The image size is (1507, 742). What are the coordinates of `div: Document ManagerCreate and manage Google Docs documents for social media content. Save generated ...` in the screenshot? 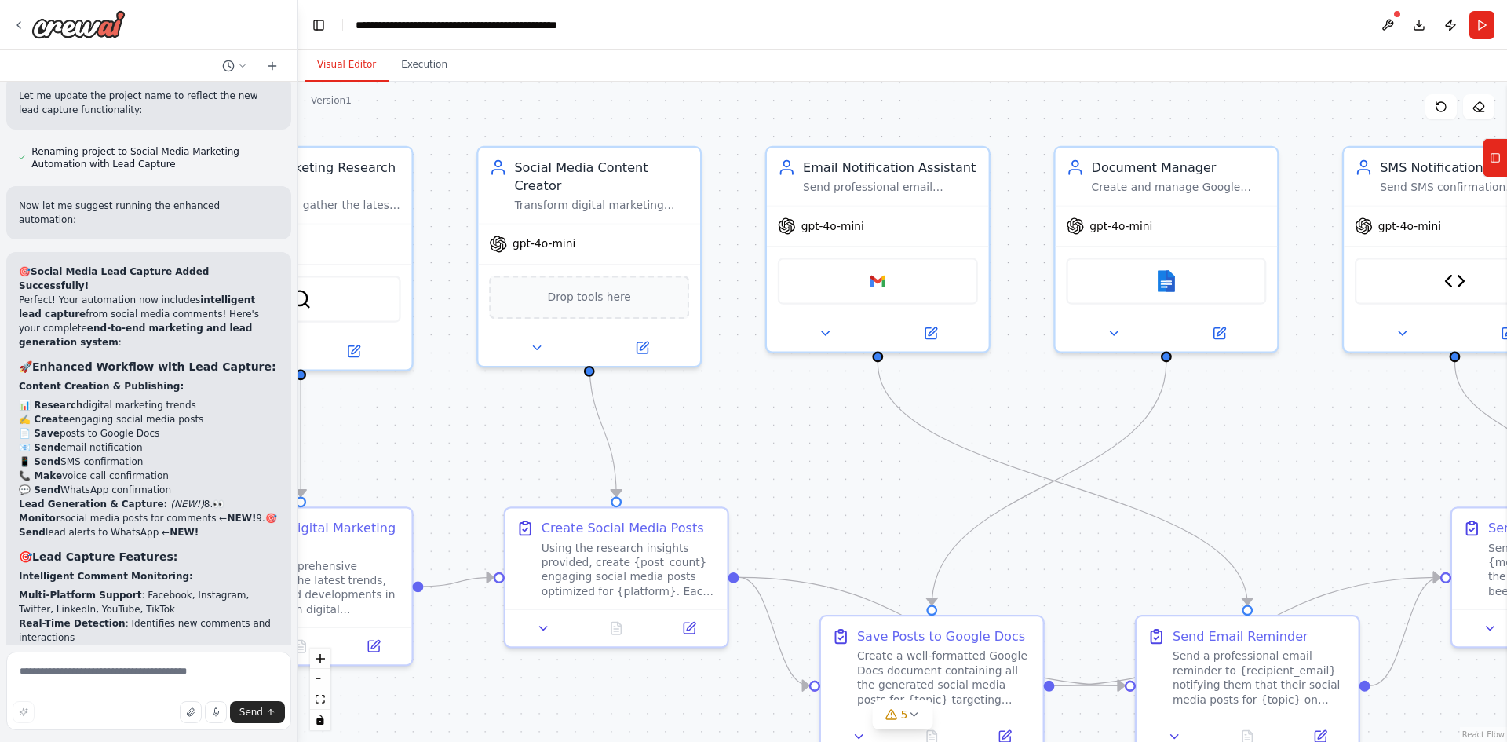 It's located at (1166, 250).